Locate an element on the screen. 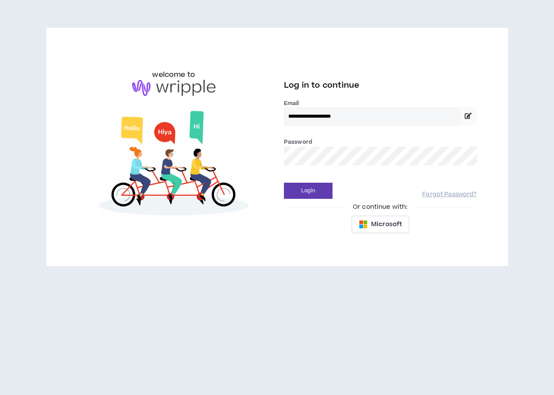 This screenshot has width=554, height=395. h6: welcome to is located at coordinates (173, 75).